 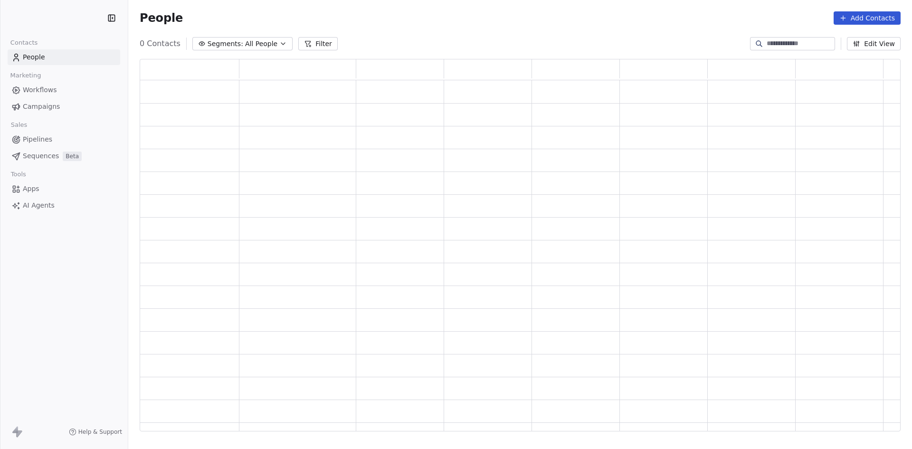 What do you see at coordinates (72, 156) in the screenshot?
I see `span: Beta` at bounding box center [72, 156].